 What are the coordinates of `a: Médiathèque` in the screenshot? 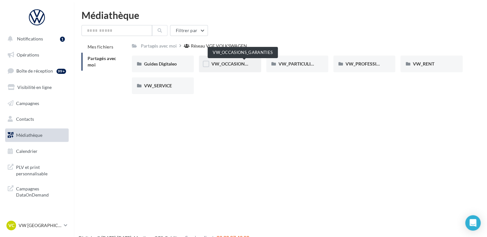 It's located at (37, 135).